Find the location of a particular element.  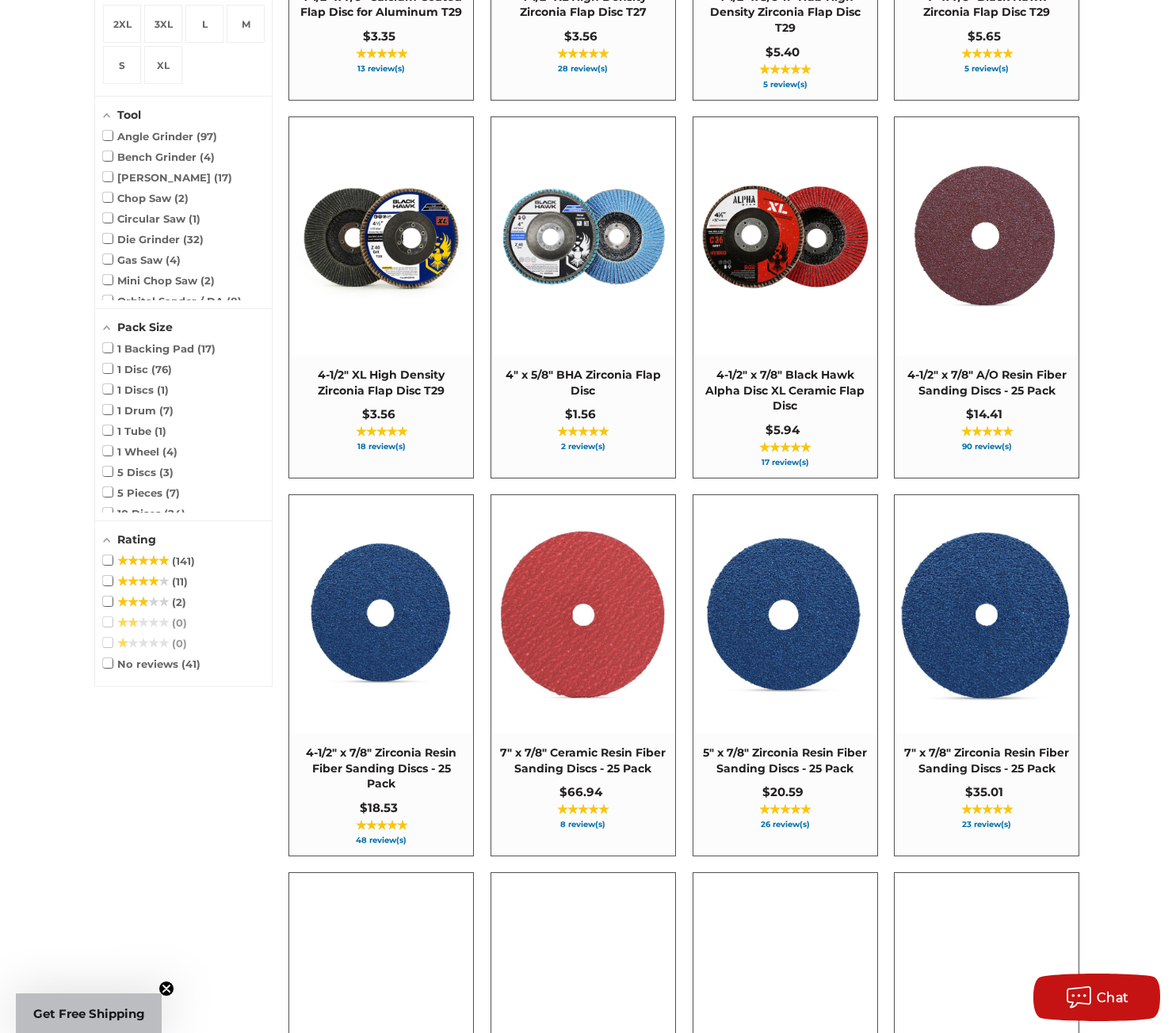

span: 11 is located at coordinates (180, 582).